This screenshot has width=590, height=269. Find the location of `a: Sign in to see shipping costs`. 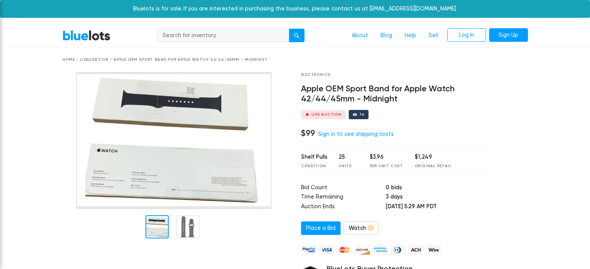

a: Sign in to see shipping costs is located at coordinates (356, 134).